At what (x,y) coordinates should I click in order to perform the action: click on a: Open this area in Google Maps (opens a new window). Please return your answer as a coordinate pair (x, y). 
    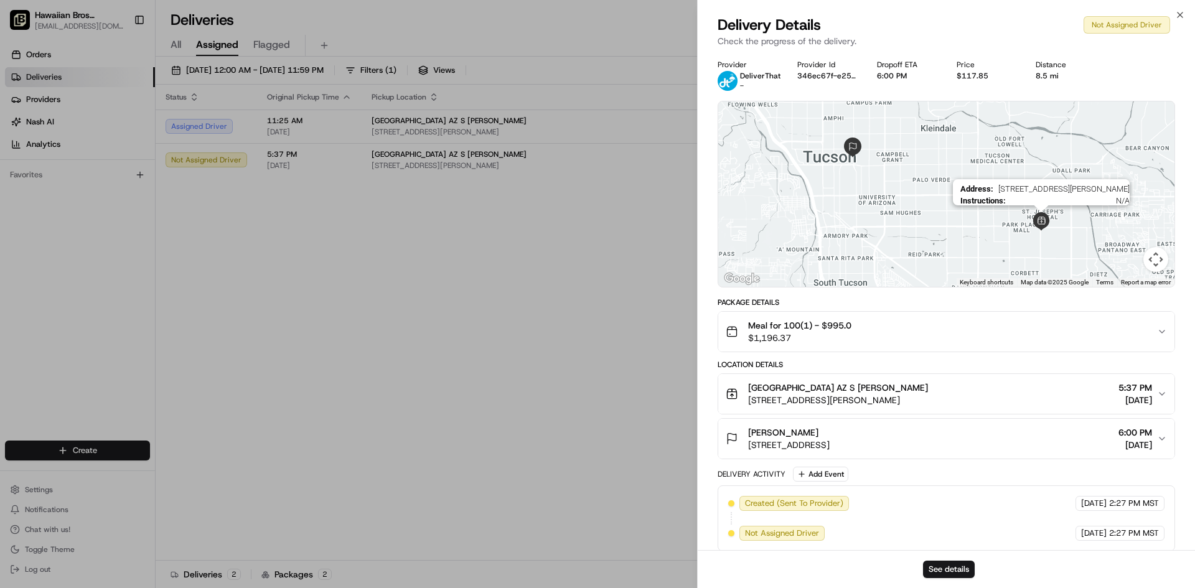
    Looking at the image, I should click on (742, 279).